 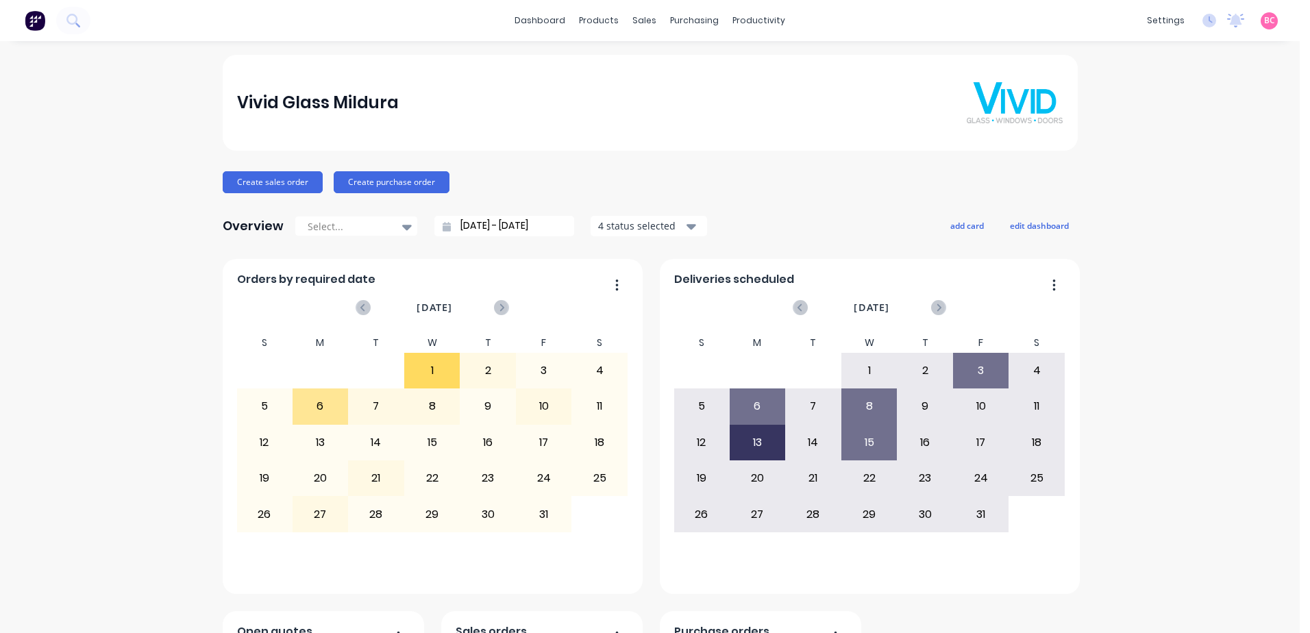 What do you see at coordinates (1166, 21) in the screenshot?
I see `div: settings` at bounding box center [1166, 21].